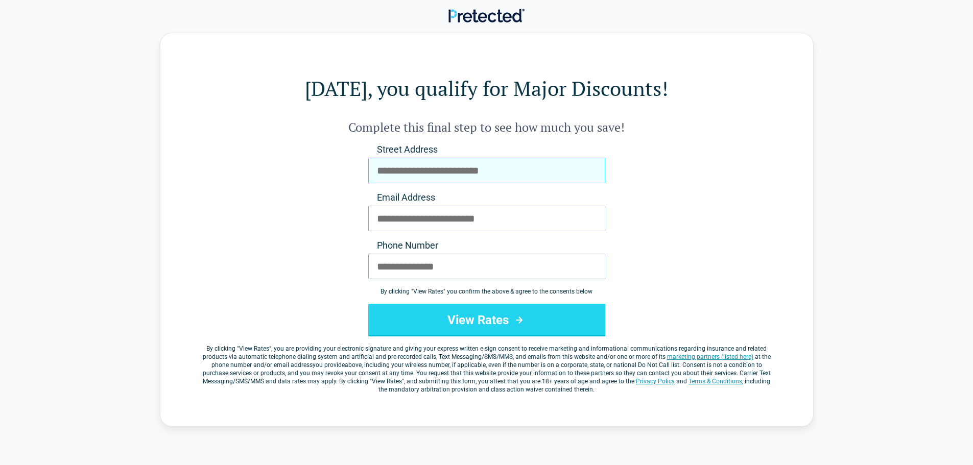 This screenshot has width=973, height=465. I want to click on span: View Rates, so click(254, 349).